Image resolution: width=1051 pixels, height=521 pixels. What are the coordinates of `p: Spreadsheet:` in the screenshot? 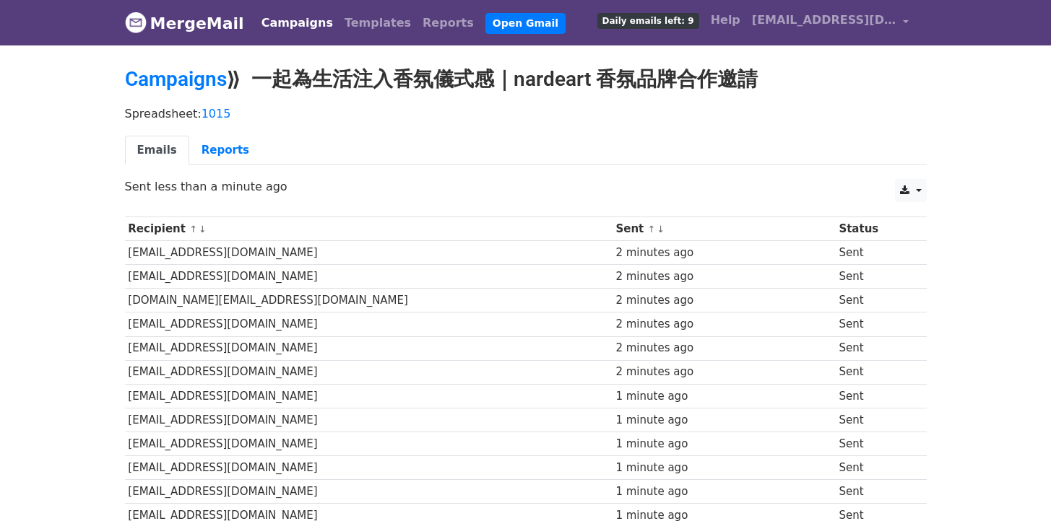 It's located at (526, 113).